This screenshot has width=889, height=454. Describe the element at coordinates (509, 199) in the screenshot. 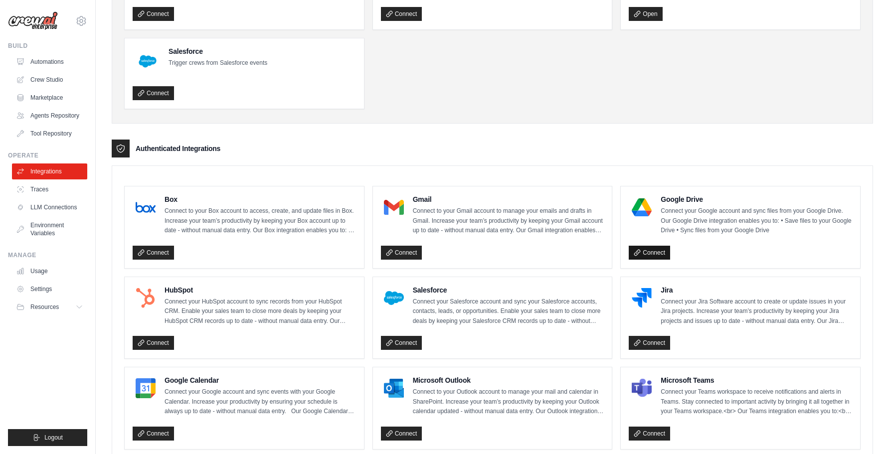

I see `h4: Gmail` at that location.